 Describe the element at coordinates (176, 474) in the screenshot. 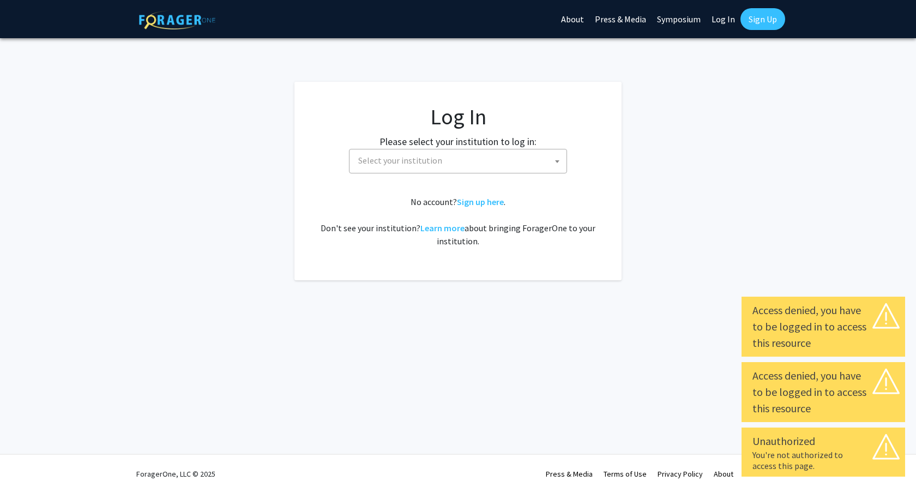

I see `div: ForagerOne, LLC © 2025` at that location.